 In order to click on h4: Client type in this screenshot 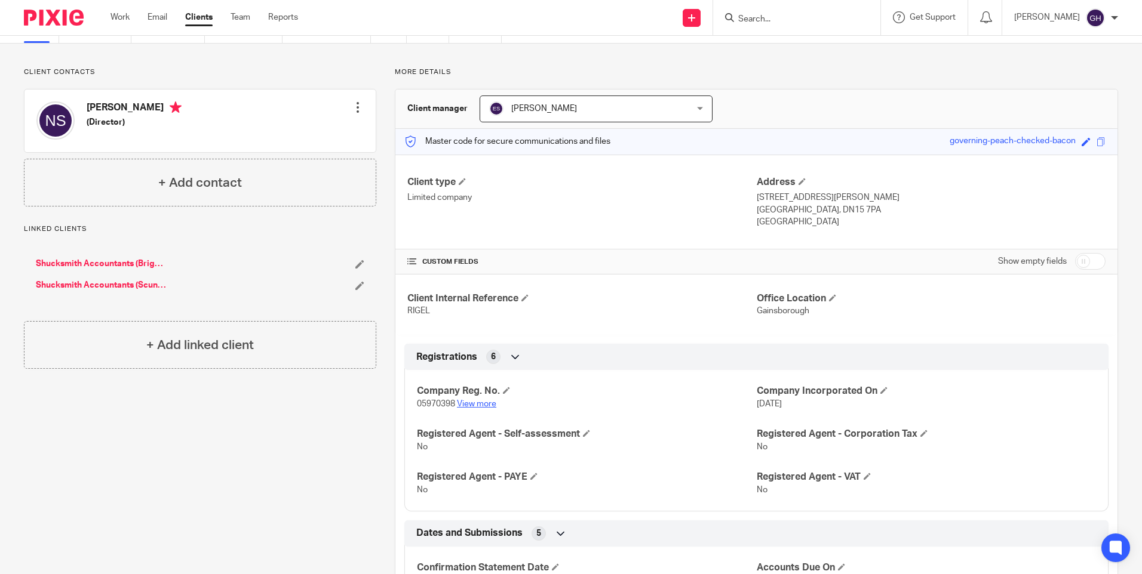, I will do `click(582, 182)`.